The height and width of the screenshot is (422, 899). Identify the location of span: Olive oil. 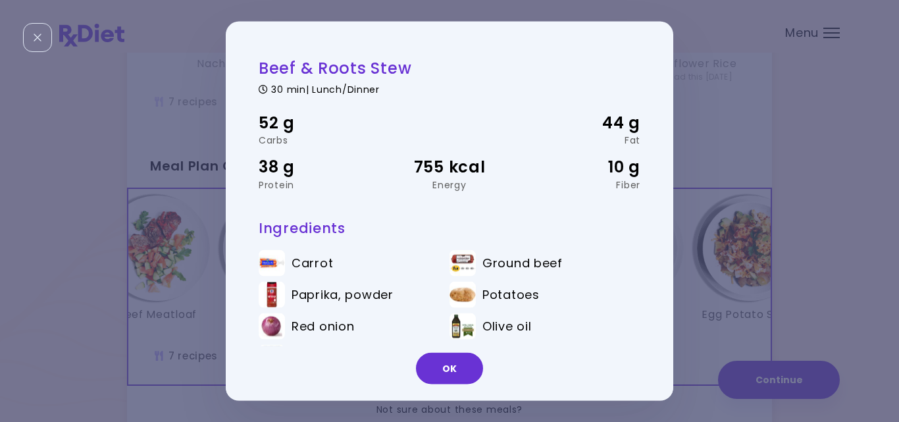
(507, 326).